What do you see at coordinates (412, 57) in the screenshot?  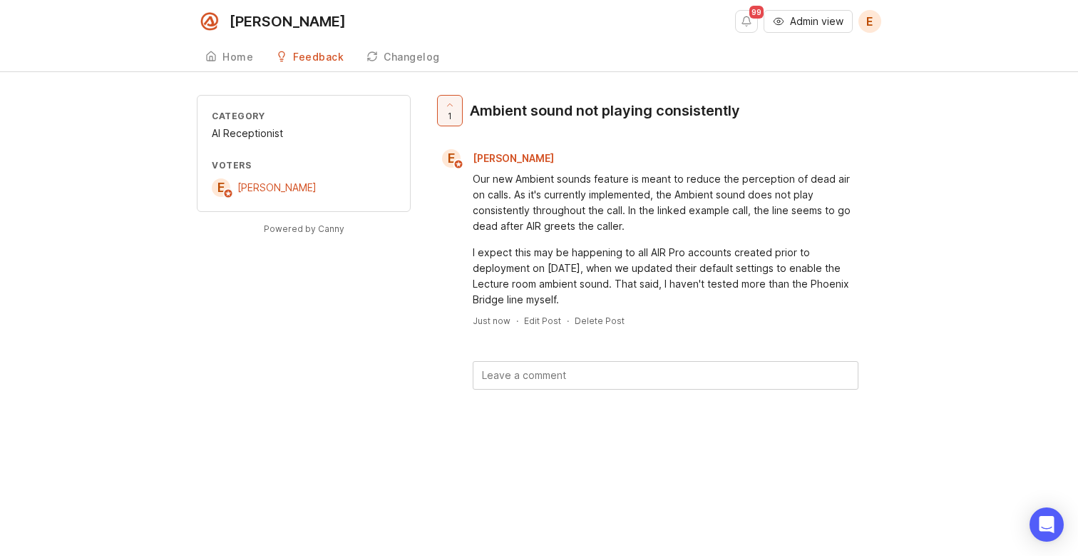 I see `div: Changelog` at bounding box center [412, 57].